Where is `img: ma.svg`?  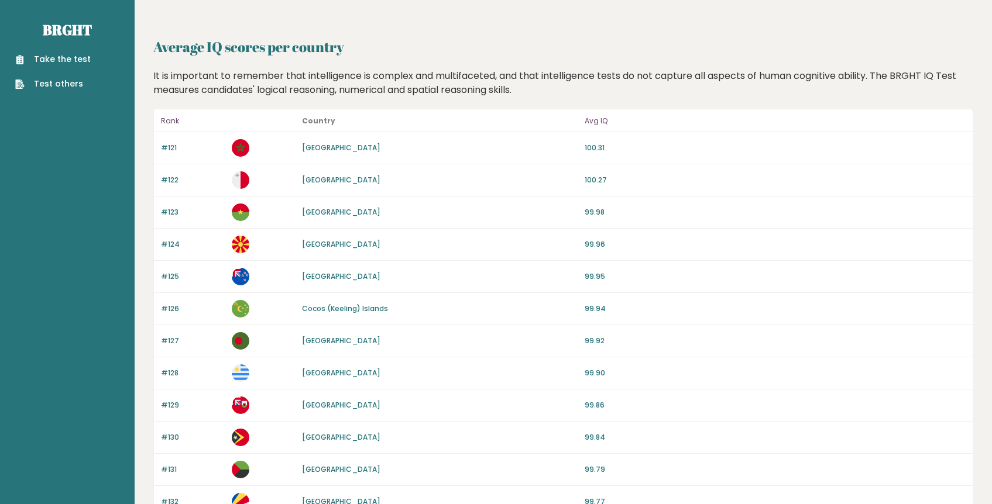
img: ma.svg is located at coordinates (241, 148).